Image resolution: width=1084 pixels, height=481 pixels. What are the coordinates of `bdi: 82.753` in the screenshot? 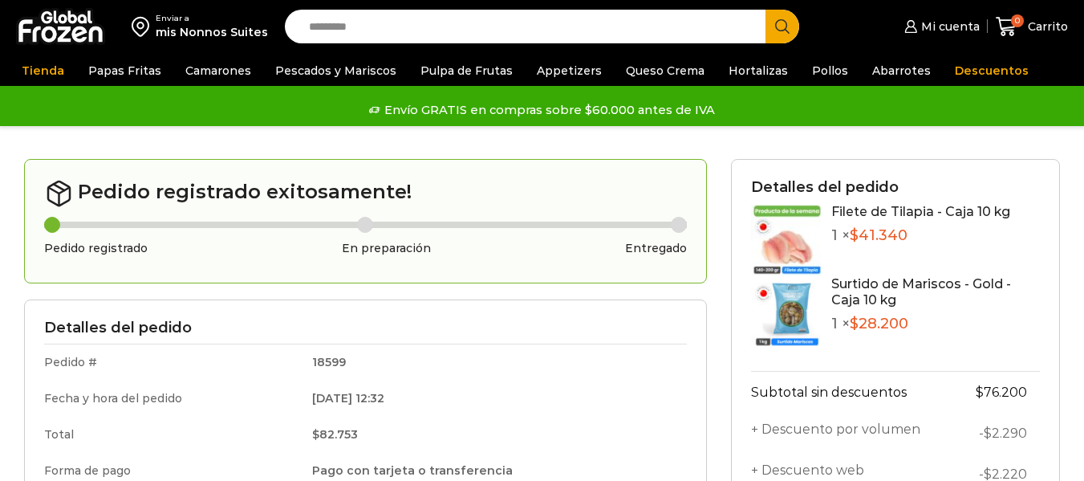 It's located at (335, 434).